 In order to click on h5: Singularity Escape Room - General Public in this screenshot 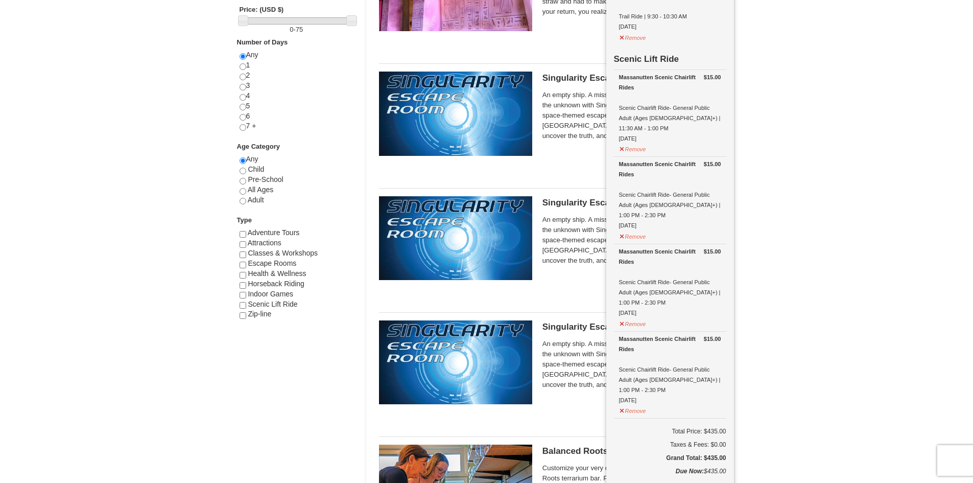, I will do `click(632, 327)`.